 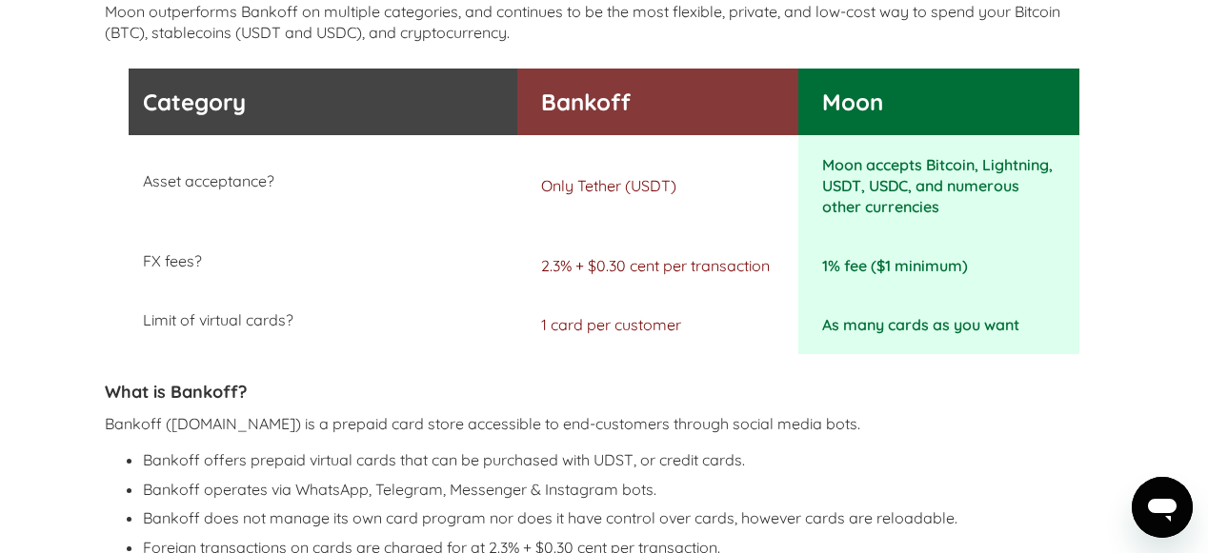 What do you see at coordinates (318, 261) in the screenshot?
I see `p: FX fees?` at bounding box center [318, 261].